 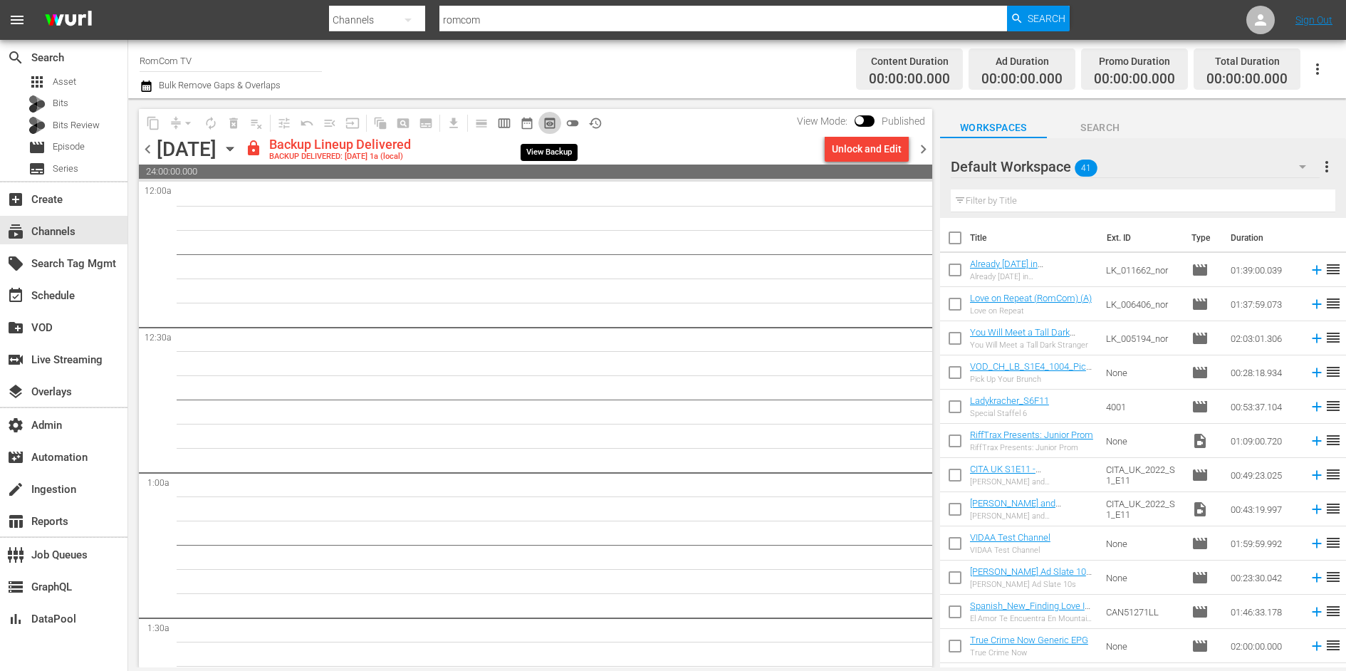 What do you see at coordinates (16, 619) in the screenshot?
I see `span: DataPool` at bounding box center [16, 619].